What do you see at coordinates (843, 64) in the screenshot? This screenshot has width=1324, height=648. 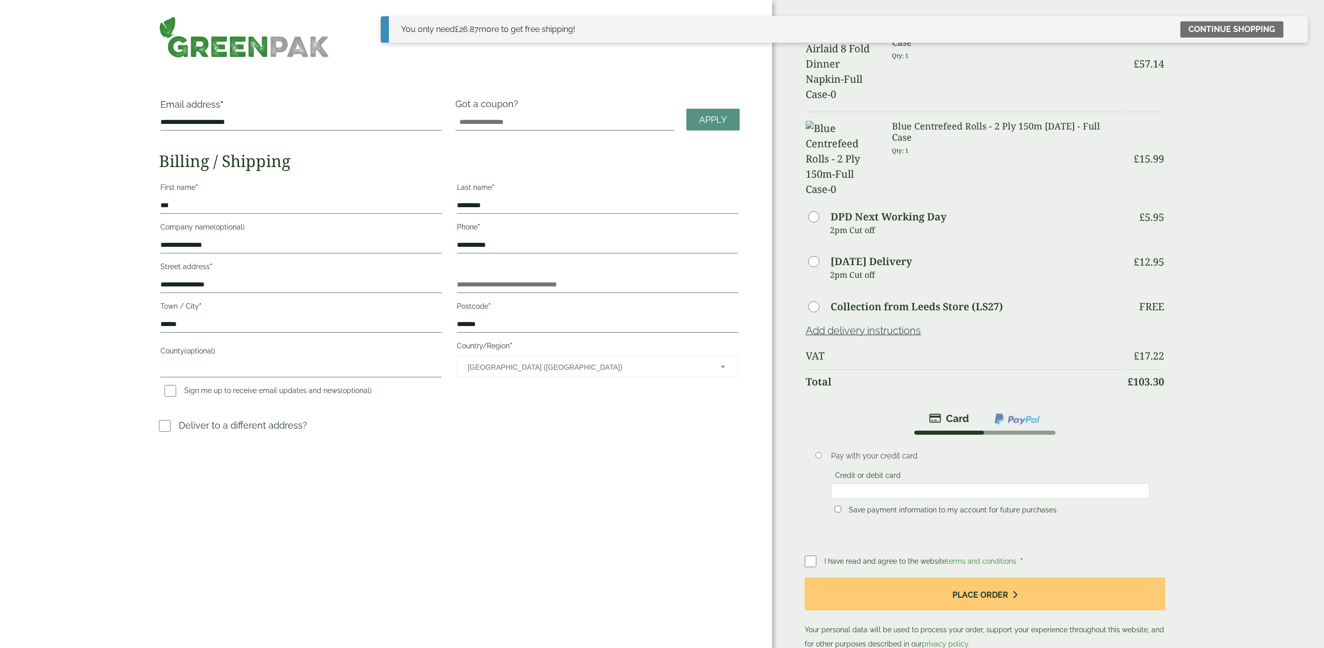 I see `img: 40cm Black Airlaid 8 Fold Dinner Napkin-Full Case-0` at bounding box center [843, 64].